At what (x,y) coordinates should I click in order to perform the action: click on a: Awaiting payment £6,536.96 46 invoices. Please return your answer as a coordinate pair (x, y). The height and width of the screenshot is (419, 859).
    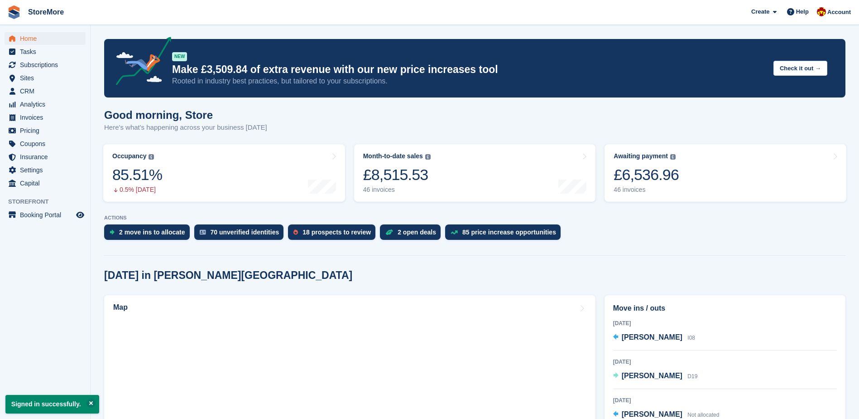
    Looking at the image, I should click on (726, 173).